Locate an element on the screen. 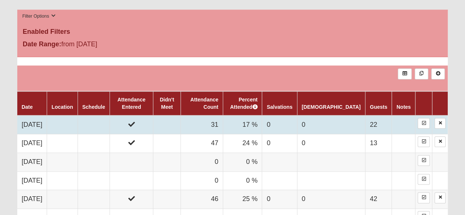  td: 24 % is located at coordinates (242, 143).